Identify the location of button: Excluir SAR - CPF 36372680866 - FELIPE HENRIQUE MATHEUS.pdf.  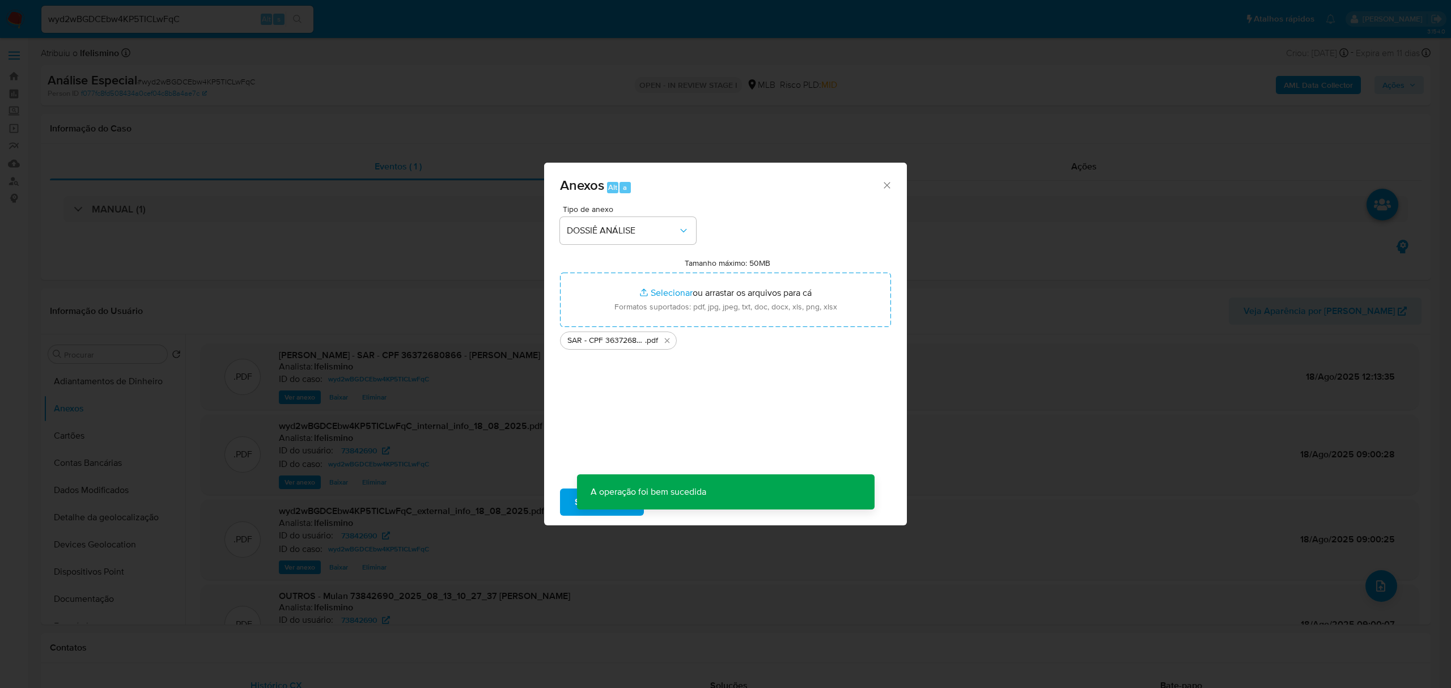
(667, 341).